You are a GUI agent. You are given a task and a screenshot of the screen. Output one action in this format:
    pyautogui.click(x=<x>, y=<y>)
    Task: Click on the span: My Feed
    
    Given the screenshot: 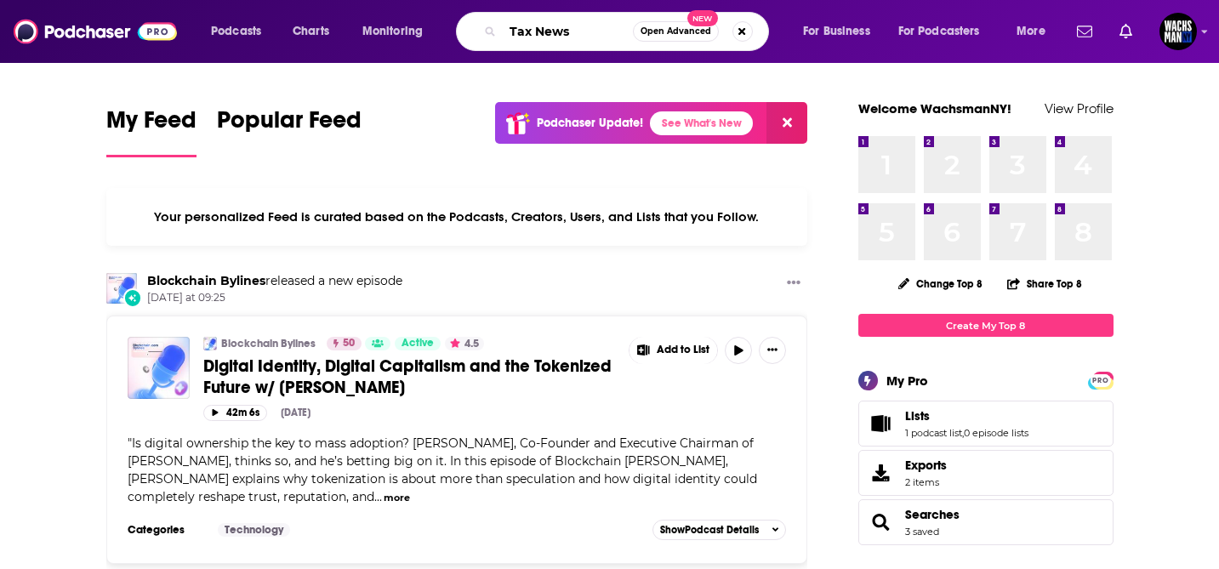 What is the action you would take?
    pyautogui.click(x=151, y=125)
    